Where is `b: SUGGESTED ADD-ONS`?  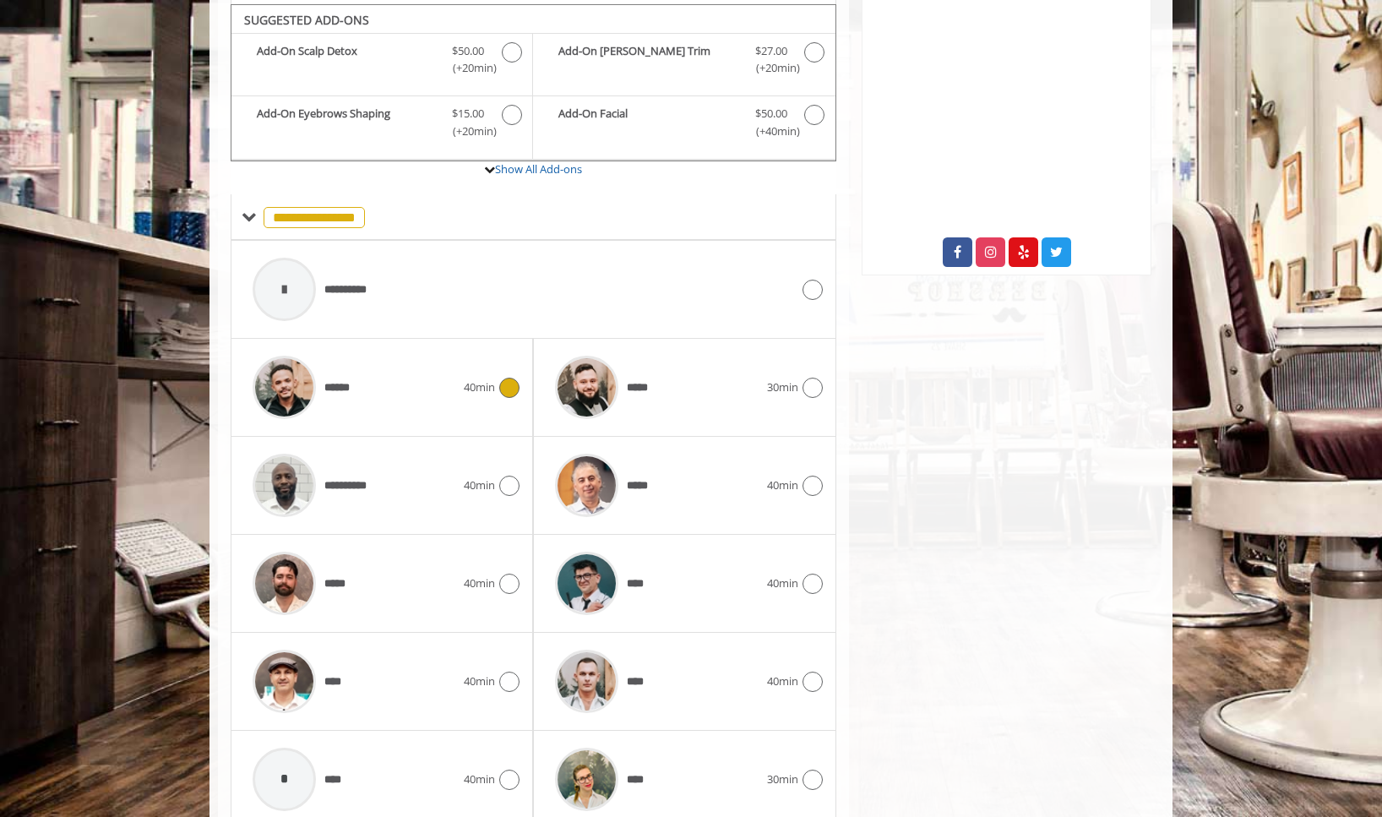
b: SUGGESTED ADD-ONS is located at coordinates (307, 19).